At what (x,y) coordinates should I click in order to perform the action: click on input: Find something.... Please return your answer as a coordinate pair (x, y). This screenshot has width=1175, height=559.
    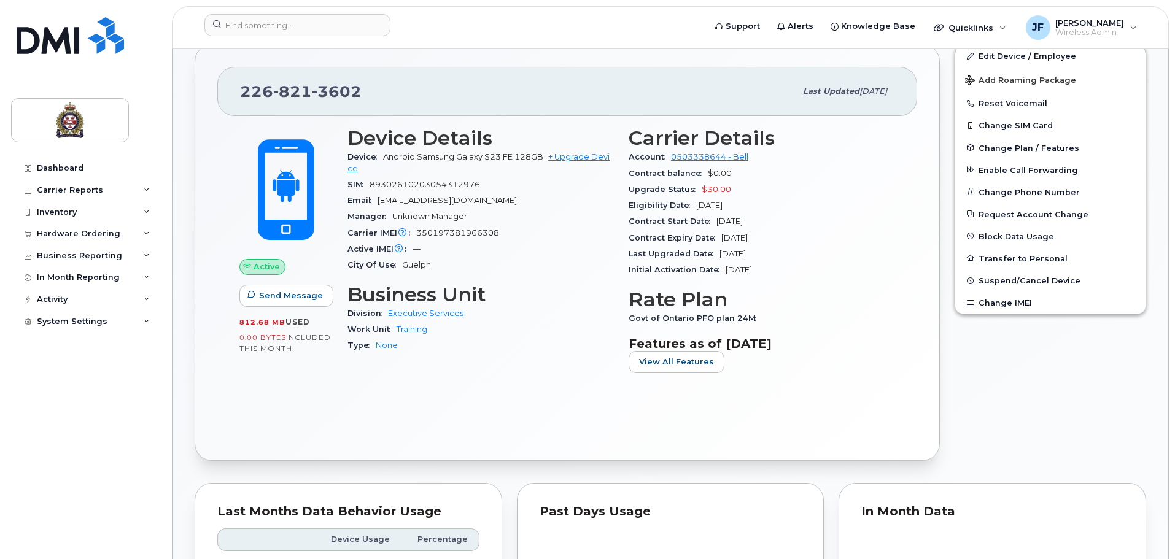
    Looking at the image, I should click on (297, 25).